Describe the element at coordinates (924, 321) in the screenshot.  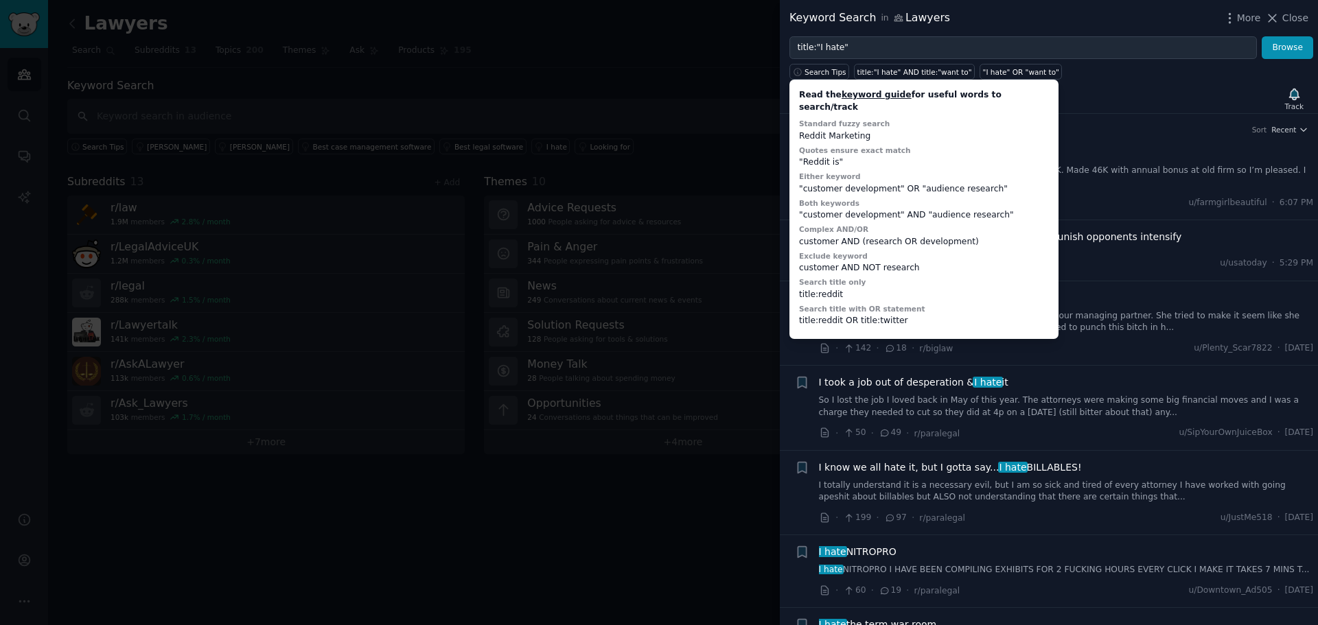
I see `div: title:reddit OR title:twitter` at that location.